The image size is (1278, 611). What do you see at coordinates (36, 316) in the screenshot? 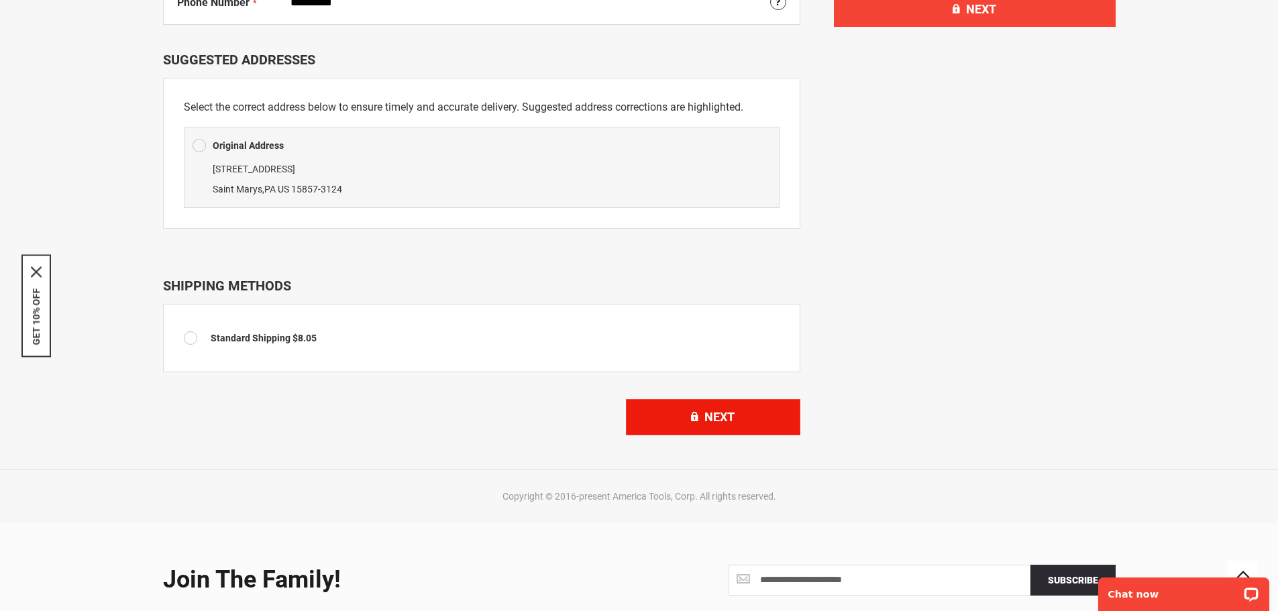
I see `button: GET 10% OFF` at bounding box center [36, 316].